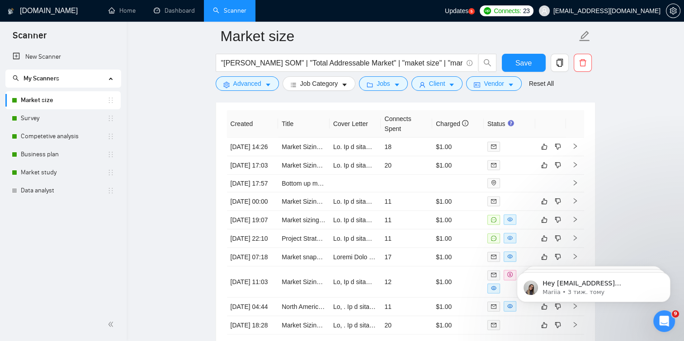 The height and width of the screenshot is (341, 684). What do you see at coordinates (457, 11) in the screenshot?
I see `span: Updates` at bounding box center [457, 11].